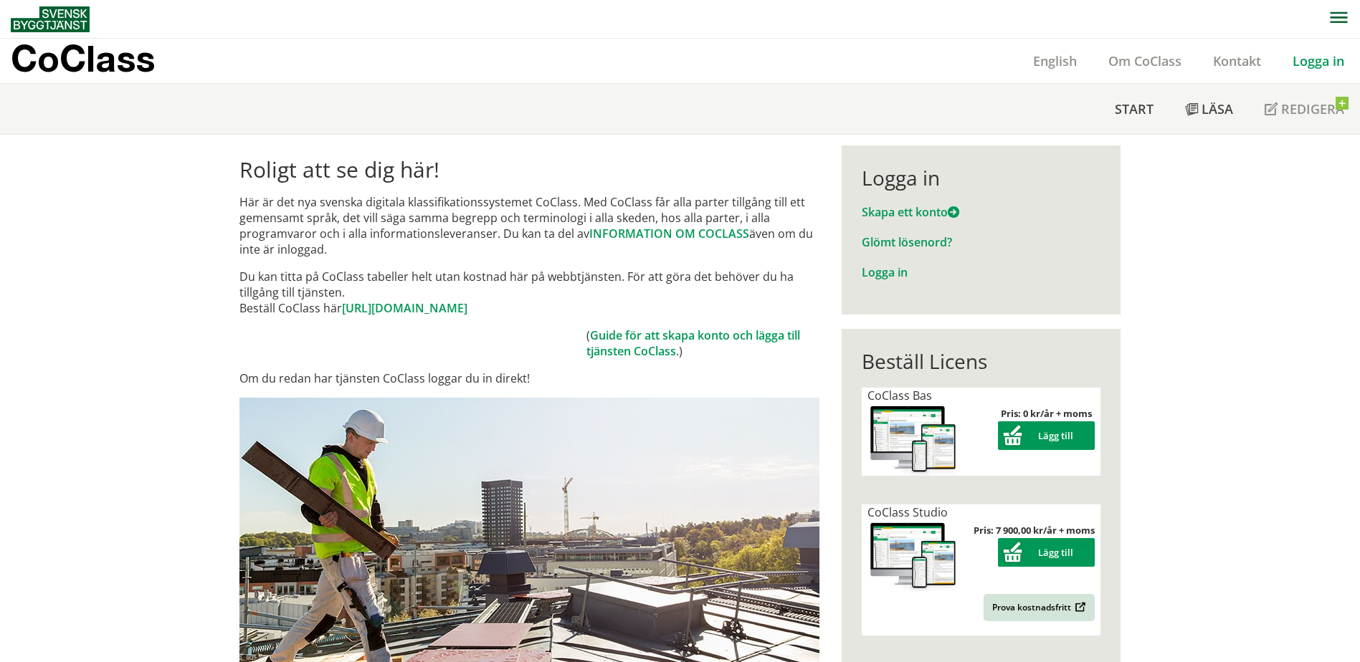  I want to click on img: Svensk Byggtjänst, so click(50, 19).